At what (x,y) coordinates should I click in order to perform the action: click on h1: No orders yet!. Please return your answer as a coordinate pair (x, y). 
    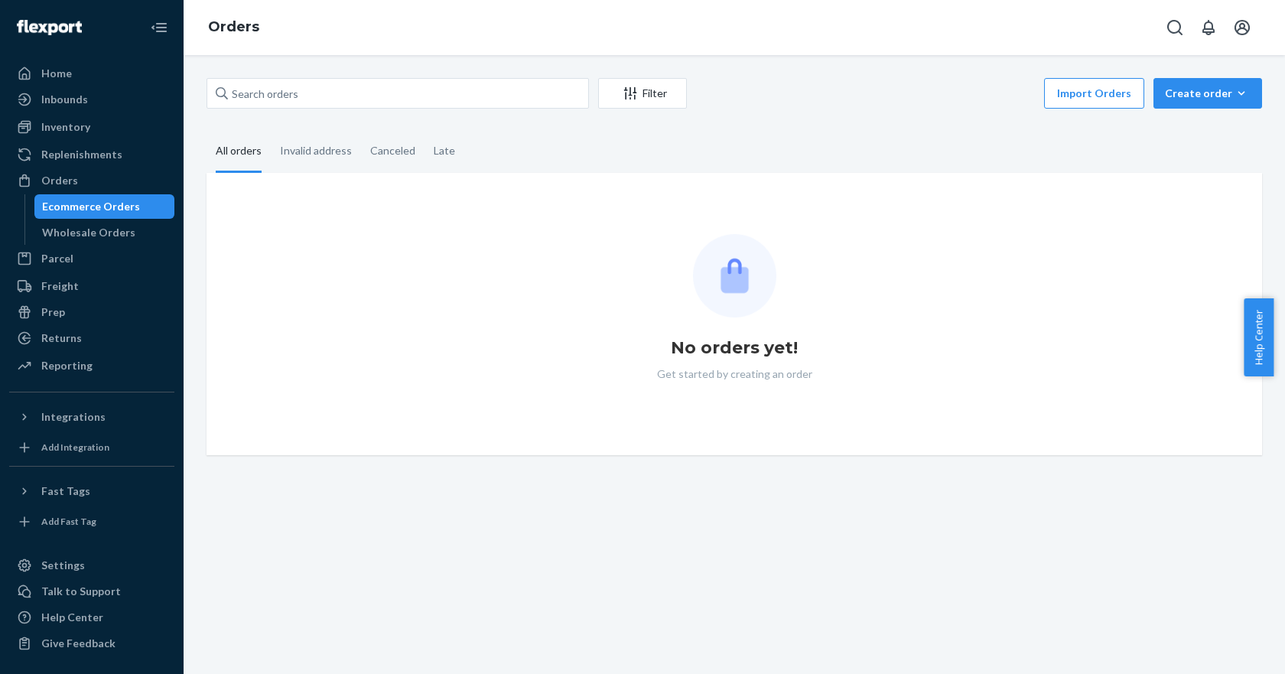
    Looking at the image, I should click on (734, 348).